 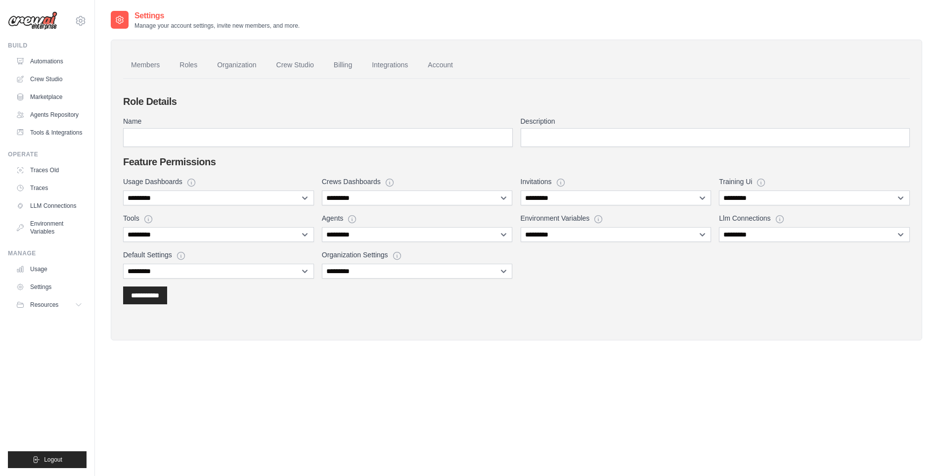 What do you see at coordinates (217, 26) in the screenshot?
I see `p: Manage your account settings, invite new members, and more.` at bounding box center [217, 26].